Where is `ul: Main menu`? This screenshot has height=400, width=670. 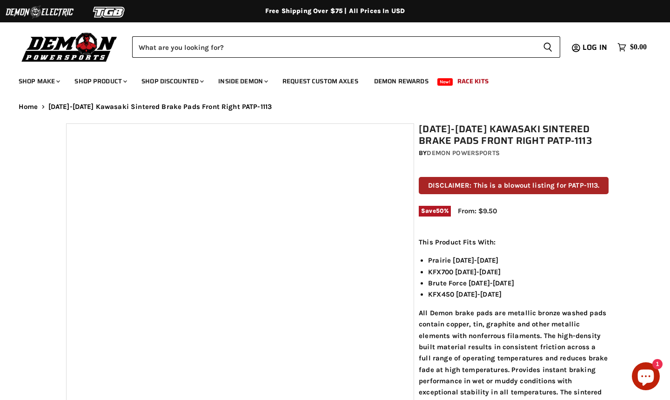 ul: Main menu is located at coordinates (328, 79).